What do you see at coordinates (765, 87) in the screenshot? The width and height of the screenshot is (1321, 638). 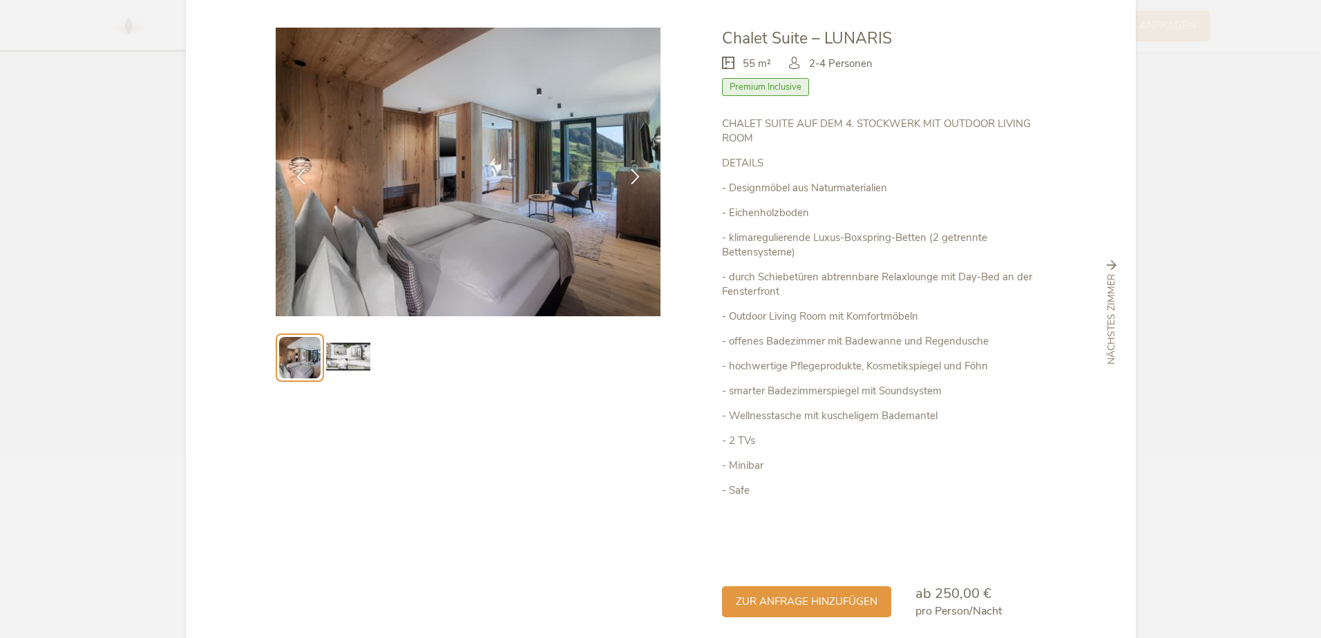 I see `span: Premium Inclusive` at bounding box center [765, 87].